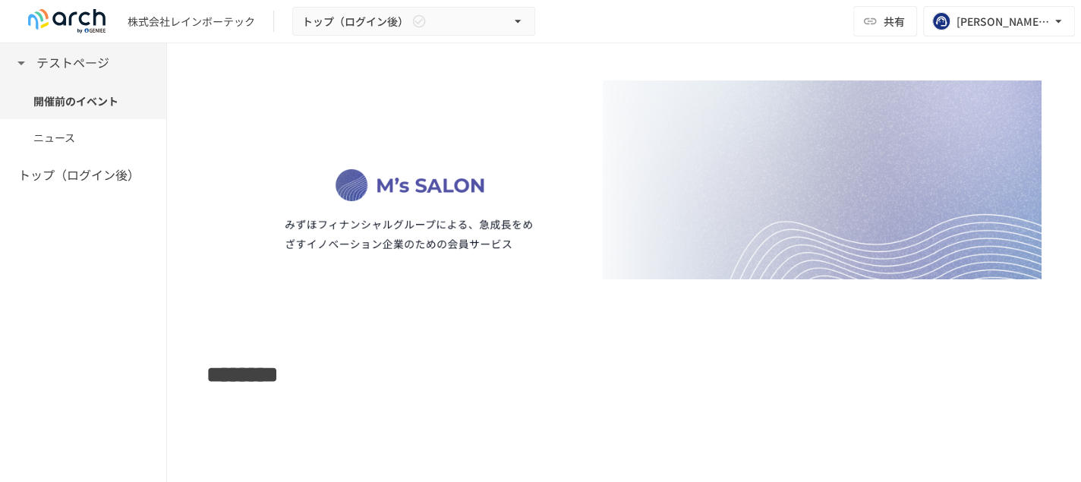 Image resolution: width=1081 pixels, height=482 pixels. Describe the element at coordinates (79, 175) in the screenshot. I see `h6: トップ（ログイン後）` at that location.